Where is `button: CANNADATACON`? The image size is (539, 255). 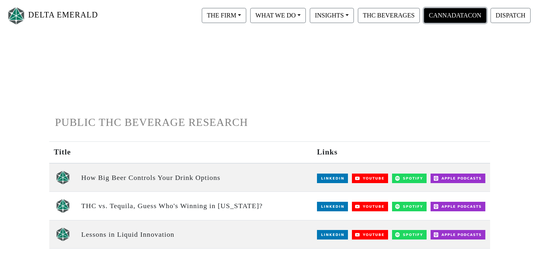 button: CANNADATACON is located at coordinates (455, 15).